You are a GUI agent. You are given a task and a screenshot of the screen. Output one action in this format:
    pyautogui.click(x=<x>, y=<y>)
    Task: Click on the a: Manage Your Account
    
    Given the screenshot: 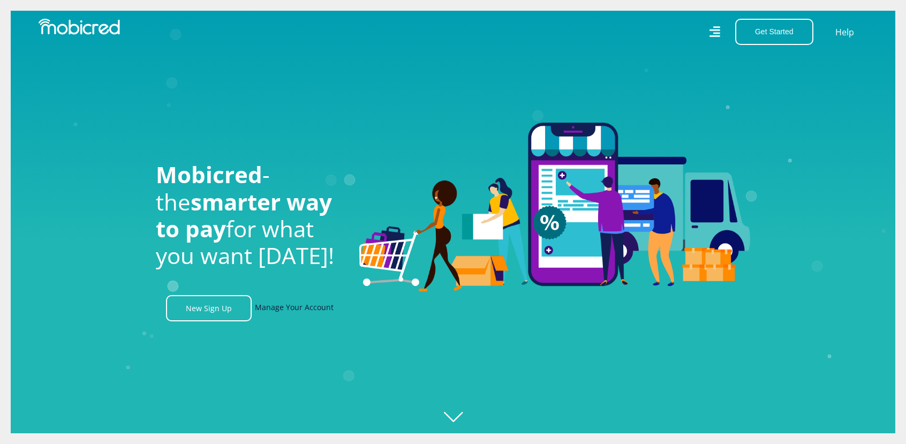 What is the action you would take?
    pyautogui.click(x=294, y=308)
    